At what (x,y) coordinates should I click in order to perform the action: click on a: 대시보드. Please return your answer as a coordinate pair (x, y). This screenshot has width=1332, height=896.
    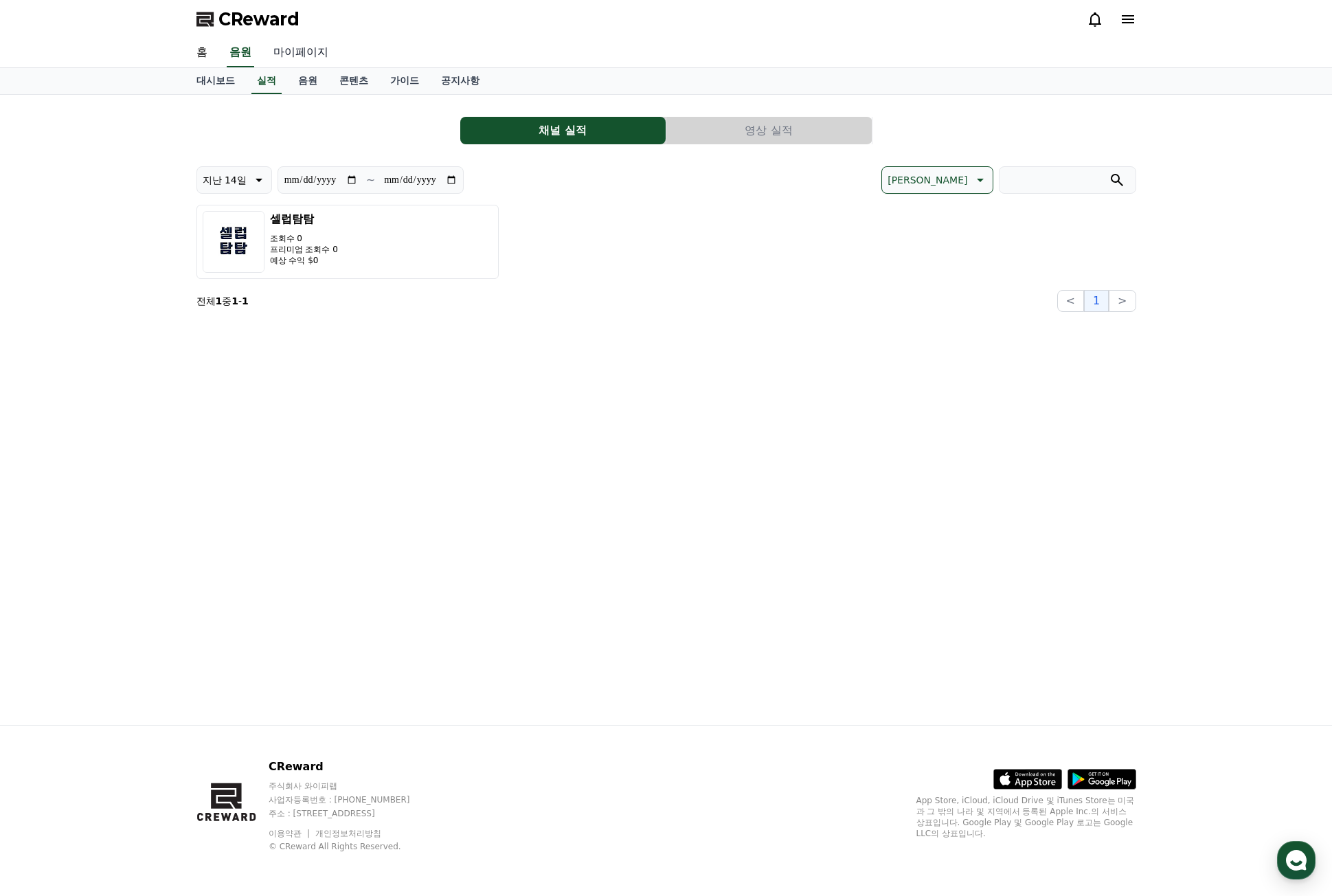
    Looking at the image, I should click on (216, 81).